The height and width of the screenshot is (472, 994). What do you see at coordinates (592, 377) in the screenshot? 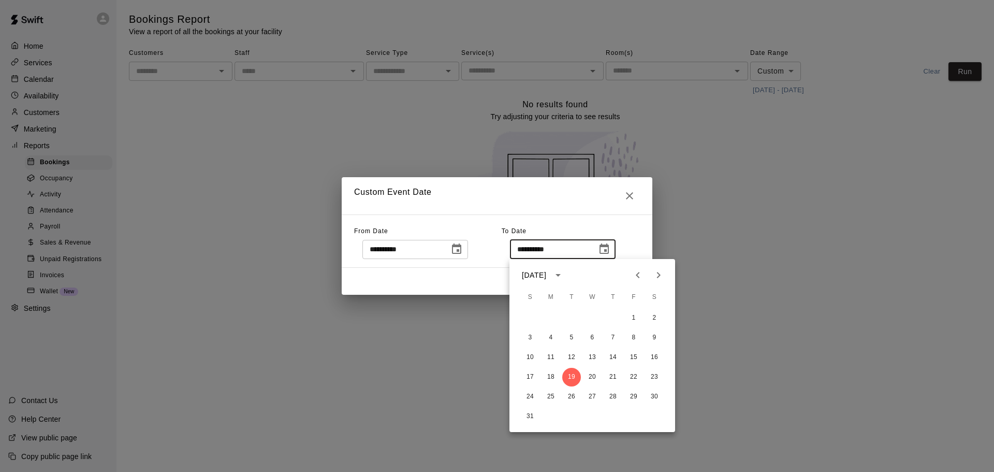
I see `button: 20` at bounding box center [592, 377].